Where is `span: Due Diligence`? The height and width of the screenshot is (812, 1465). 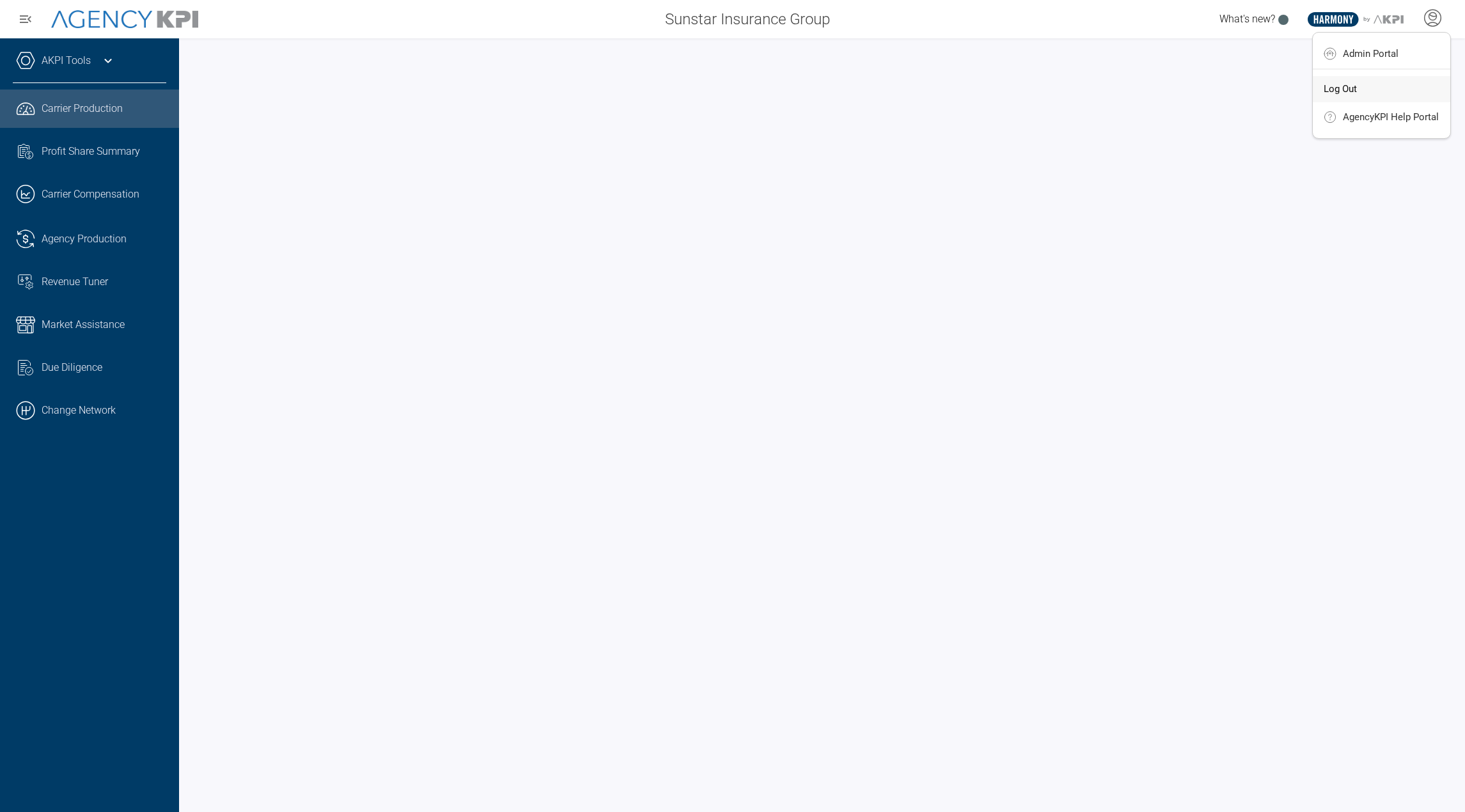
span: Due Diligence is located at coordinates (72, 367).